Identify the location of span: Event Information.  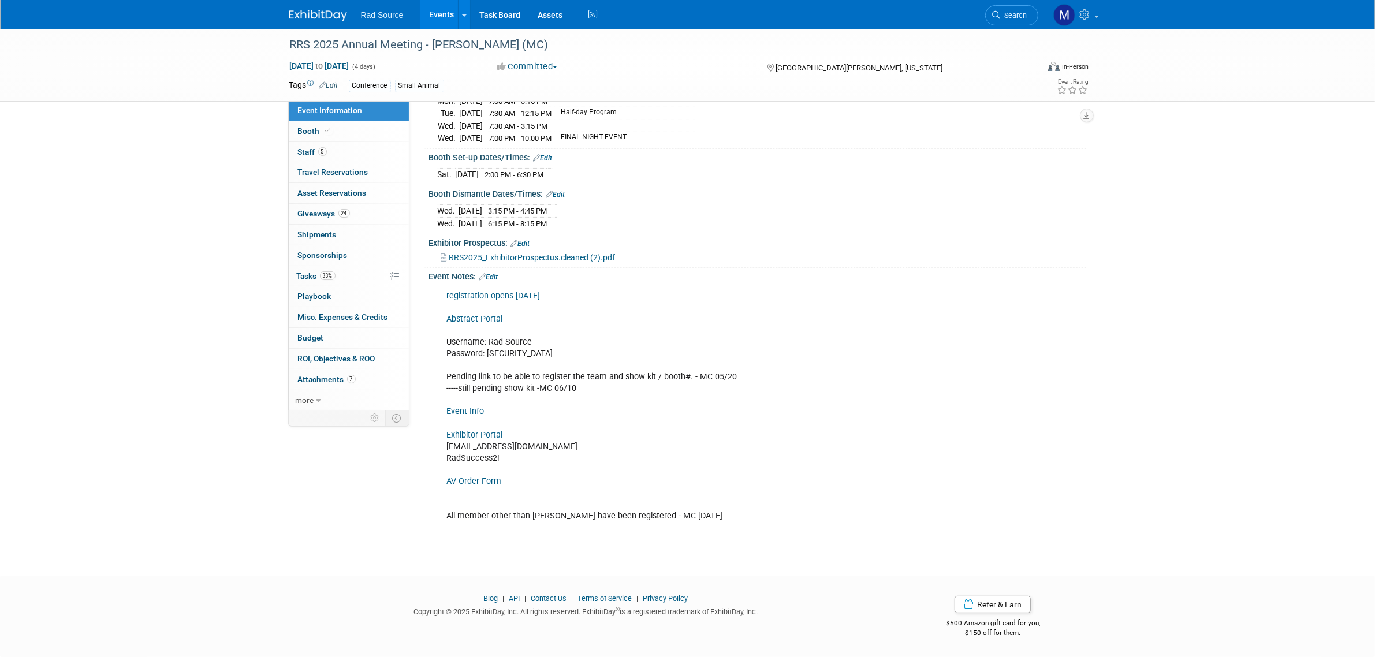
(330, 110).